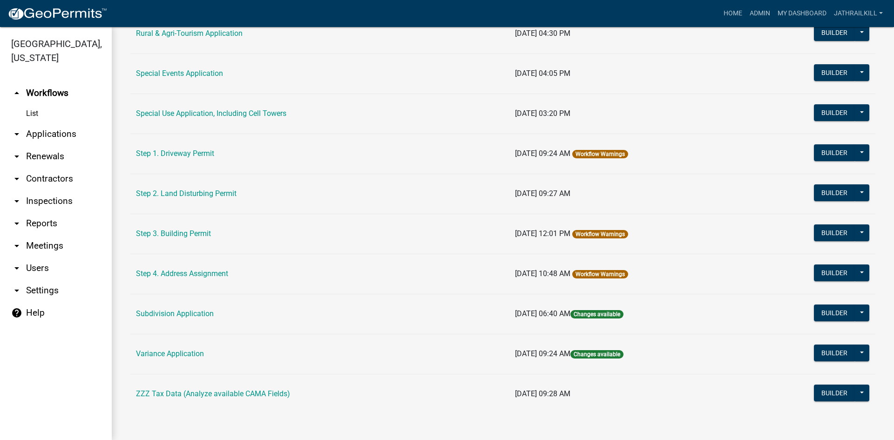 This screenshot has width=894, height=440. What do you see at coordinates (175, 153) in the screenshot?
I see `a: Step 1. Driveway Permit` at bounding box center [175, 153].